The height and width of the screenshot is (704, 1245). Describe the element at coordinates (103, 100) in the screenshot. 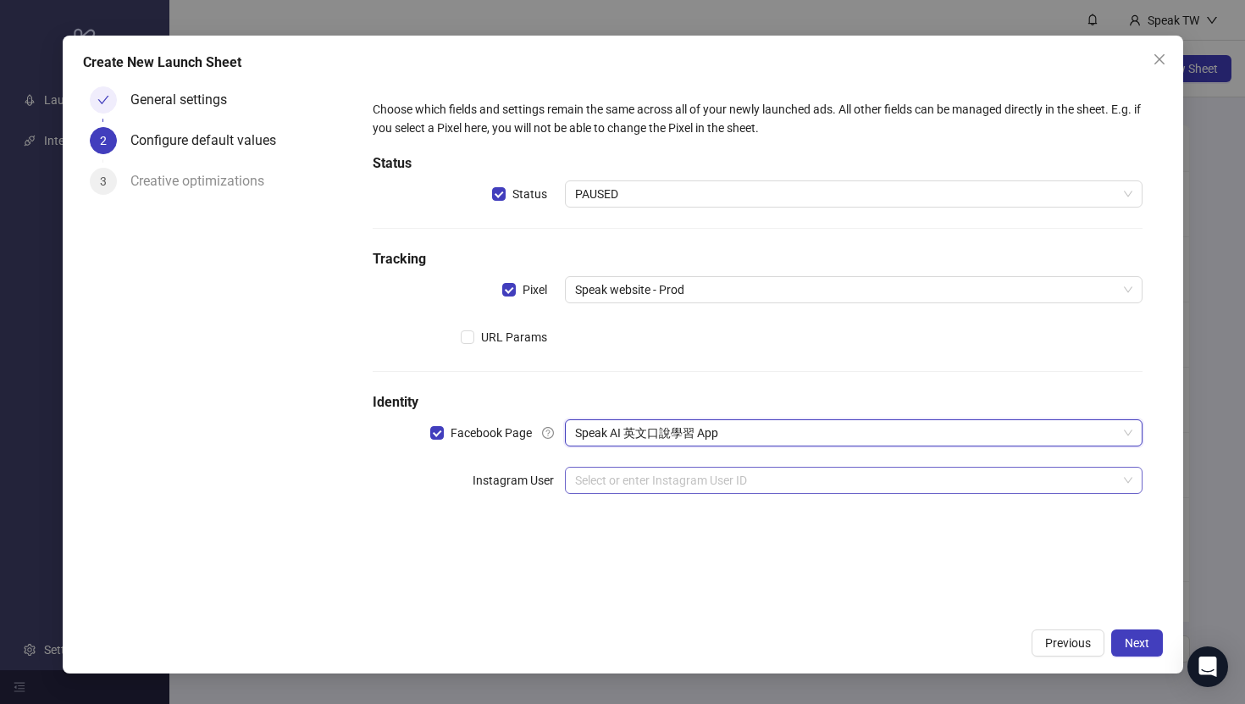

I see `span: check` at that location.